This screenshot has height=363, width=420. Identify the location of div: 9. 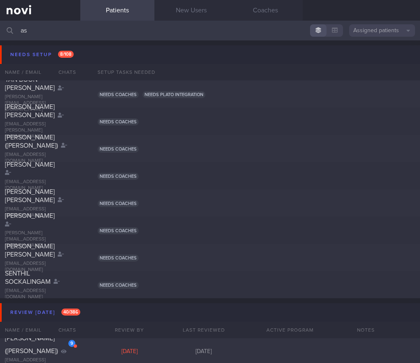
(72, 343).